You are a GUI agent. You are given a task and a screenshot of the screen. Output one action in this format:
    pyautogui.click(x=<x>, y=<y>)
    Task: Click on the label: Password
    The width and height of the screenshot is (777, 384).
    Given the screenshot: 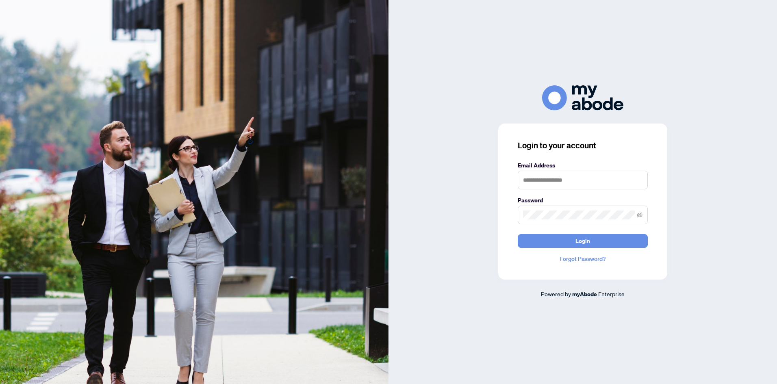 What is the action you would take?
    pyautogui.click(x=582, y=200)
    